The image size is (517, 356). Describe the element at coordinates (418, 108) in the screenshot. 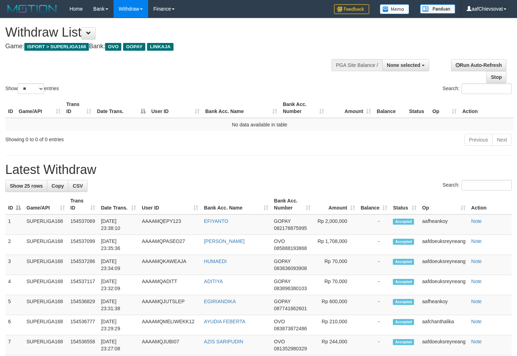

I see `th: Status` at that location.